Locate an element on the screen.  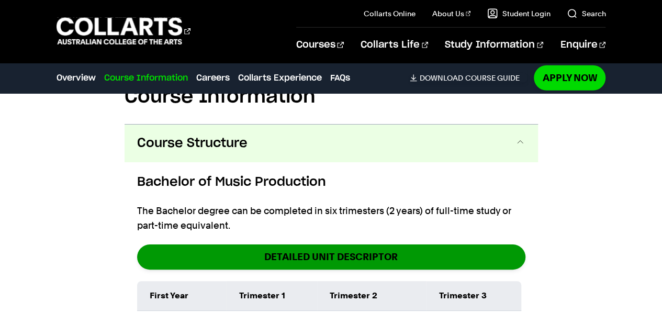
a: Search is located at coordinates (586, 14).